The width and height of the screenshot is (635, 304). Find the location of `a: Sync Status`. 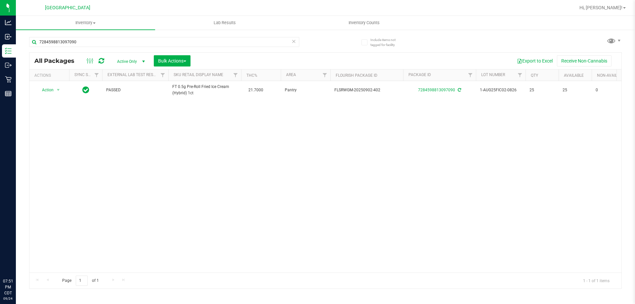

a: Sync Status is located at coordinates (87, 75).